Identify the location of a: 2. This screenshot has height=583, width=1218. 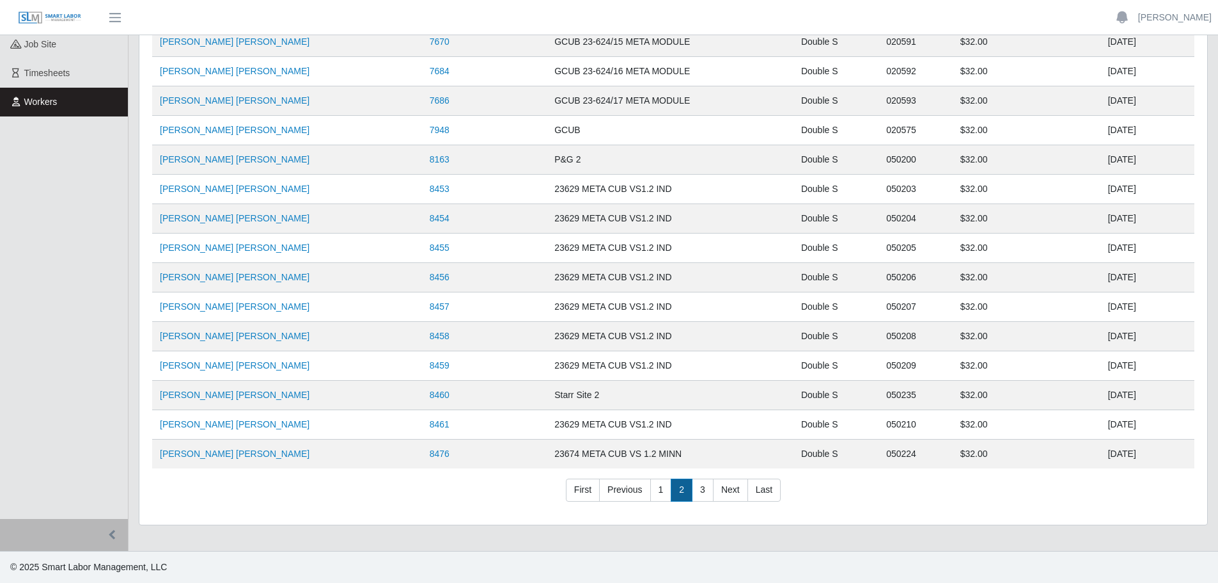
(682, 490).